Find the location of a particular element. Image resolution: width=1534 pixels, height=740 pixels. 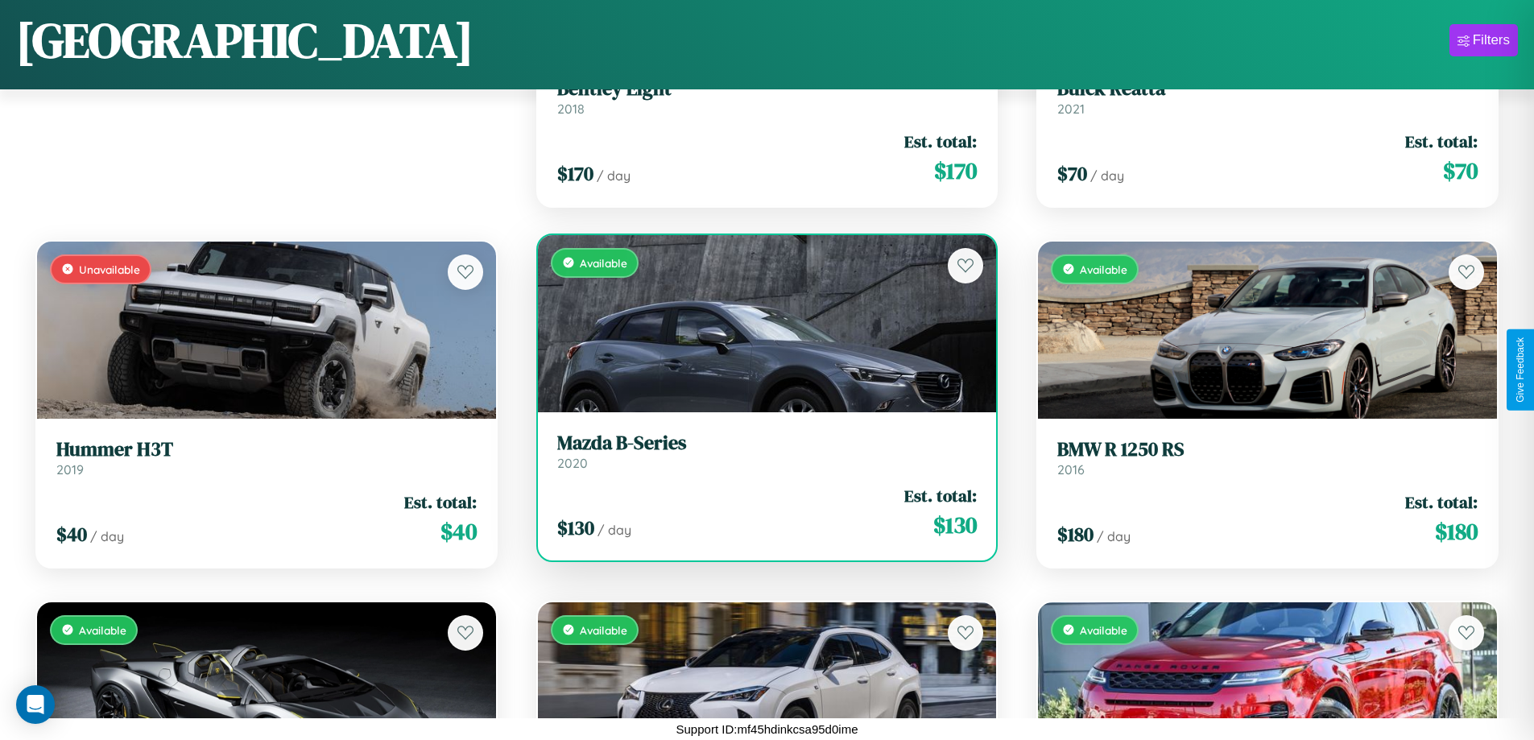

span: Unavailable is located at coordinates (109, 269).